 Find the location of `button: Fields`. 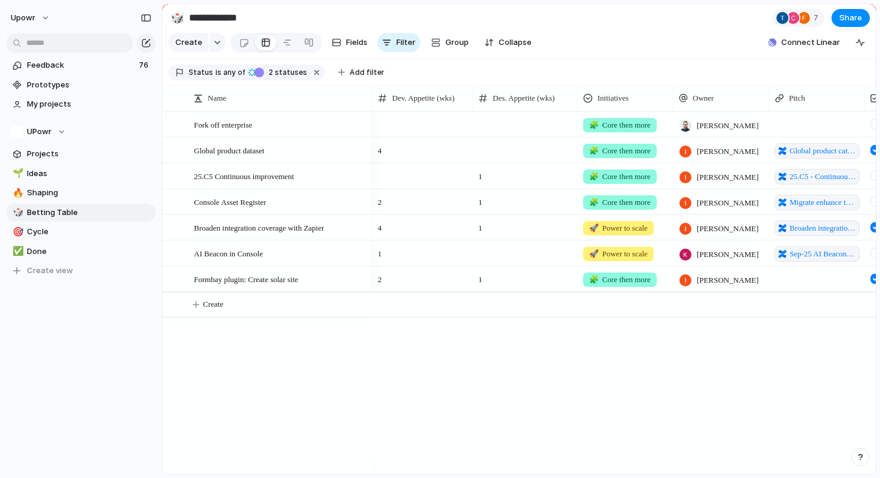

button: Fields is located at coordinates (350, 43).